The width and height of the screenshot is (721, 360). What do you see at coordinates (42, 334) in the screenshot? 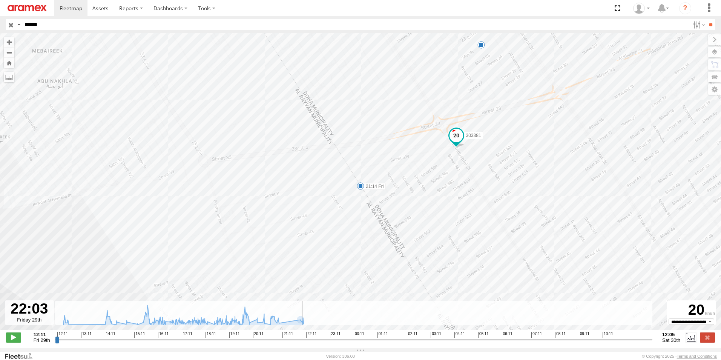
I see `strong: 12:11` at bounding box center [42, 334].